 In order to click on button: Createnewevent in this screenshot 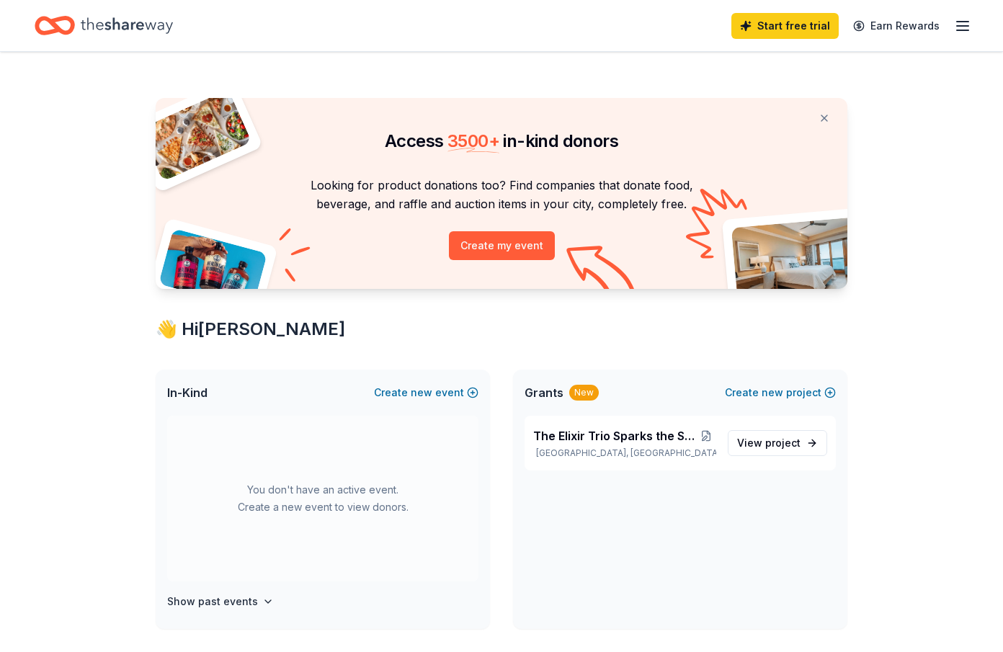, I will do `click(426, 393)`.